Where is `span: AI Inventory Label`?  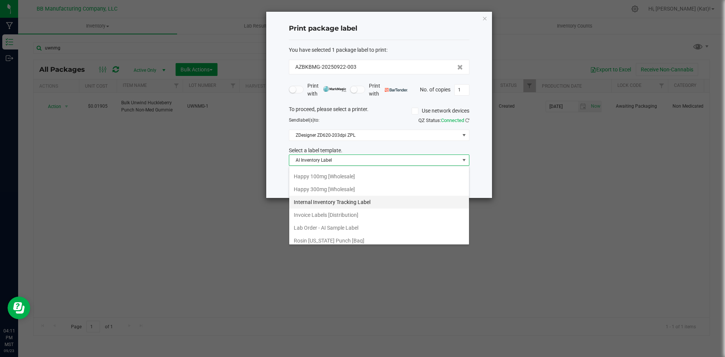
span: AI Inventory Label is located at coordinates (374, 160).